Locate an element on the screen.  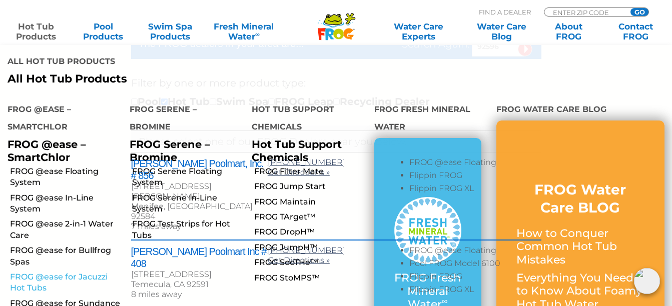
img: openIcon is located at coordinates (647, 281).